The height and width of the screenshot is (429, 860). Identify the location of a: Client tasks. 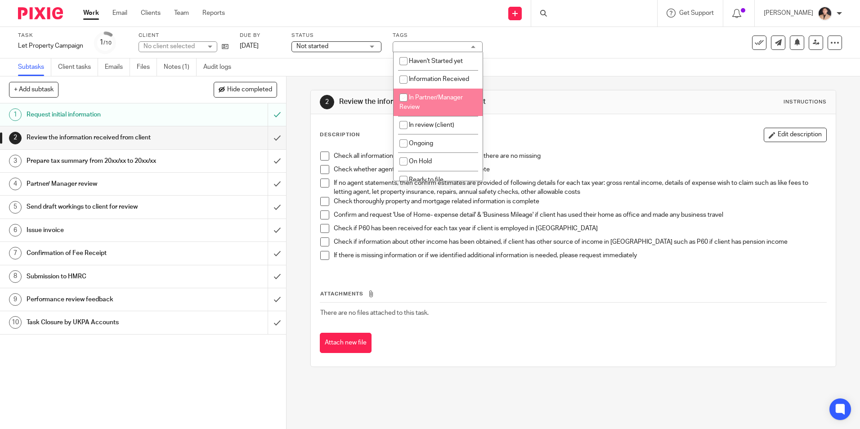
(78, 67).